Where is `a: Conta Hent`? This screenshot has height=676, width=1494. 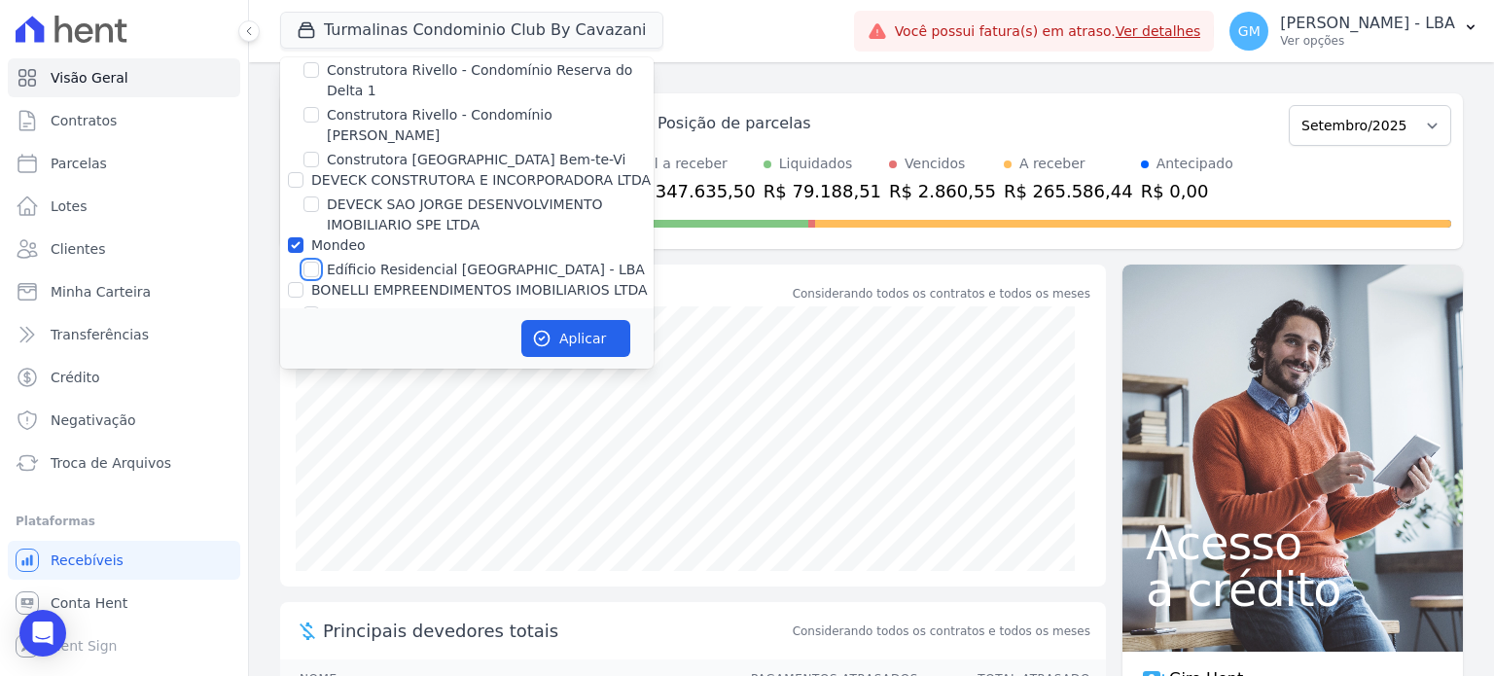 a: Conta Hent is located at coordinates (124, 603).